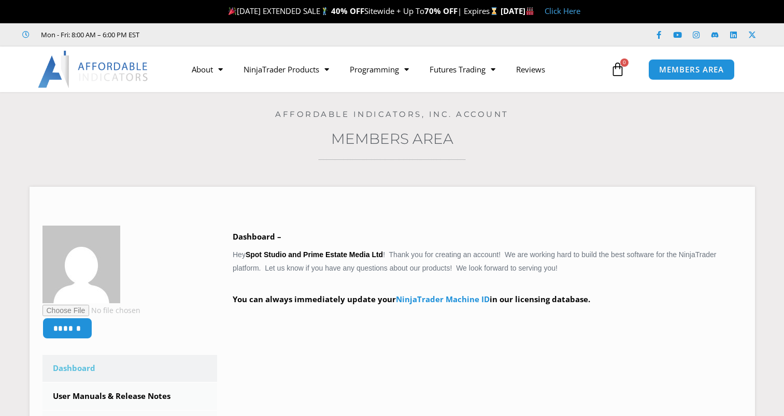 This screenshot has height=416, width=784. I want to click on div: Hey ! Thank you for creating an account! We are working hard to build the best software for the N..., so click(487, 276).